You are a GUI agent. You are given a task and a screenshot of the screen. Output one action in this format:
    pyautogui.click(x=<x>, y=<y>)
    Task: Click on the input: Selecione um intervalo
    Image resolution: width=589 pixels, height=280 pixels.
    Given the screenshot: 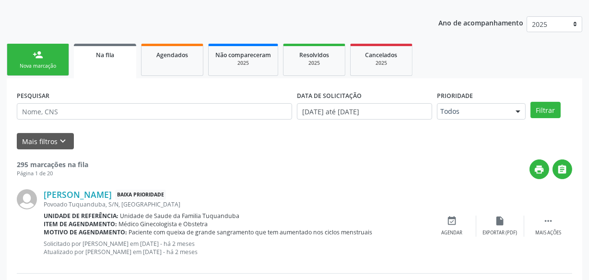 What is the action you would take?
    pyautogui.click(x=365, y=111)
    